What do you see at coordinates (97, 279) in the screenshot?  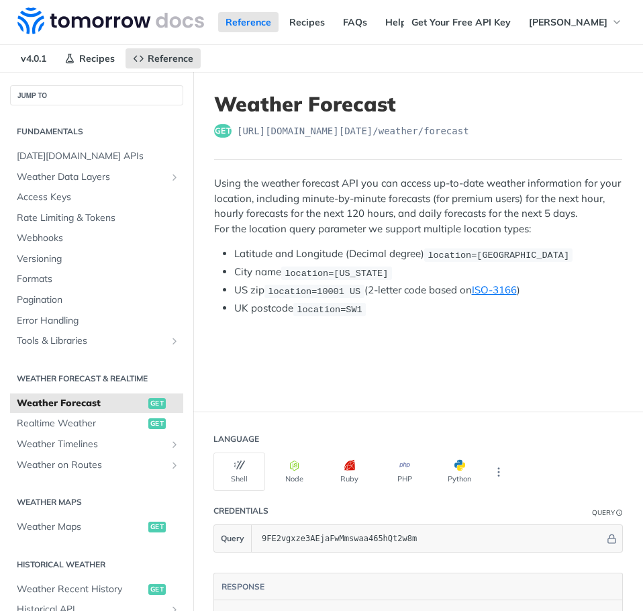 I see `a: Formats` at bounding box center [97, 279].